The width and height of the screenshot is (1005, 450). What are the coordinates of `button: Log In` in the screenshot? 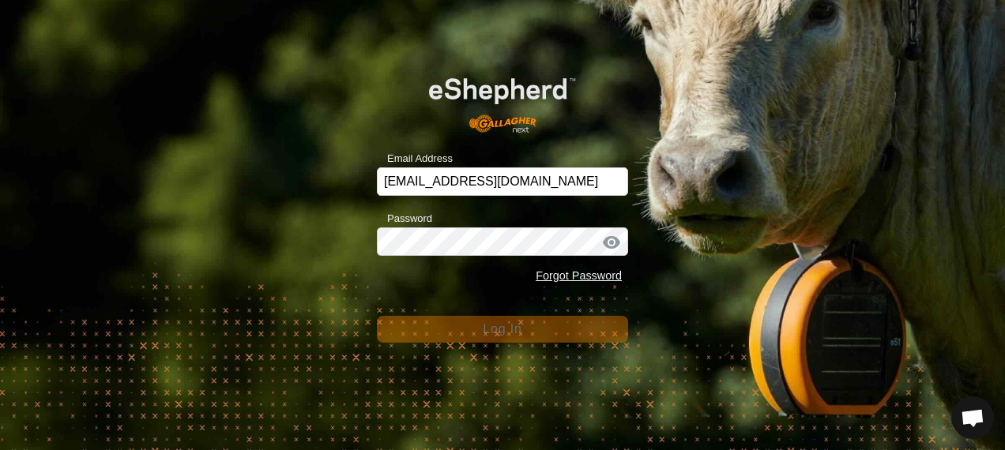 It's located at (502, 329).